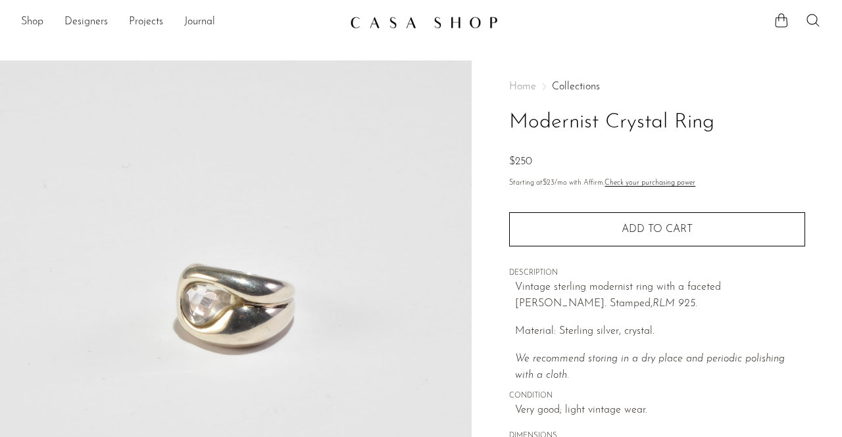 Image resolution: width=842 pixels, height=437 pixels. I want to click on a: Shop, so click(32, 22).